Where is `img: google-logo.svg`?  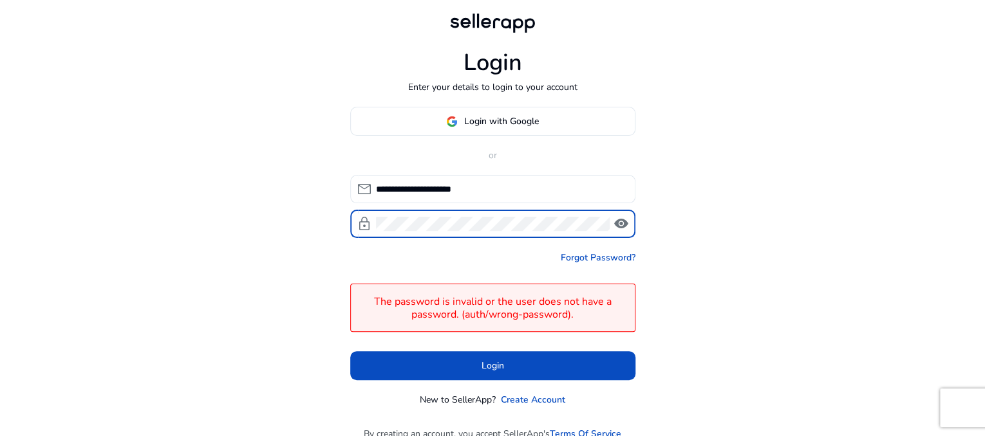 img: google-logo.svg is located at coordinates (452, 122).